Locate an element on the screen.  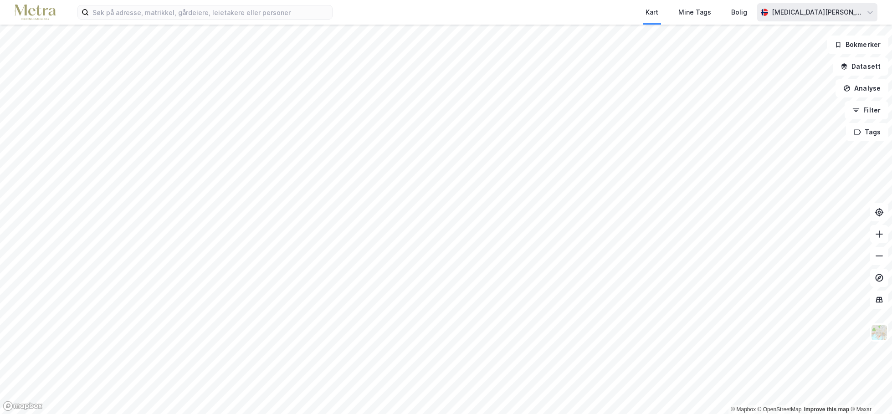
div: Kontrollprogram for chat is located at coordinates (869, 392).